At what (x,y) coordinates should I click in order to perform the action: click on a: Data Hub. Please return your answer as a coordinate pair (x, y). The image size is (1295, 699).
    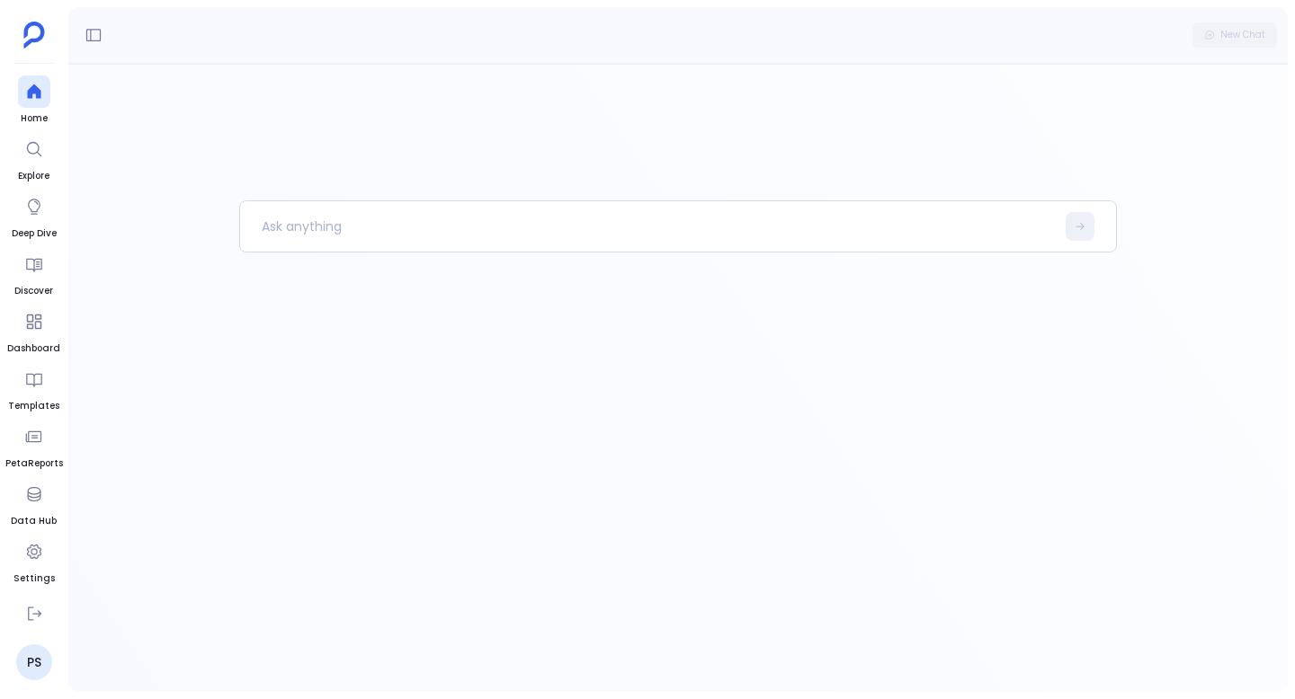
    Looking at the image, I should click on (33, 503).